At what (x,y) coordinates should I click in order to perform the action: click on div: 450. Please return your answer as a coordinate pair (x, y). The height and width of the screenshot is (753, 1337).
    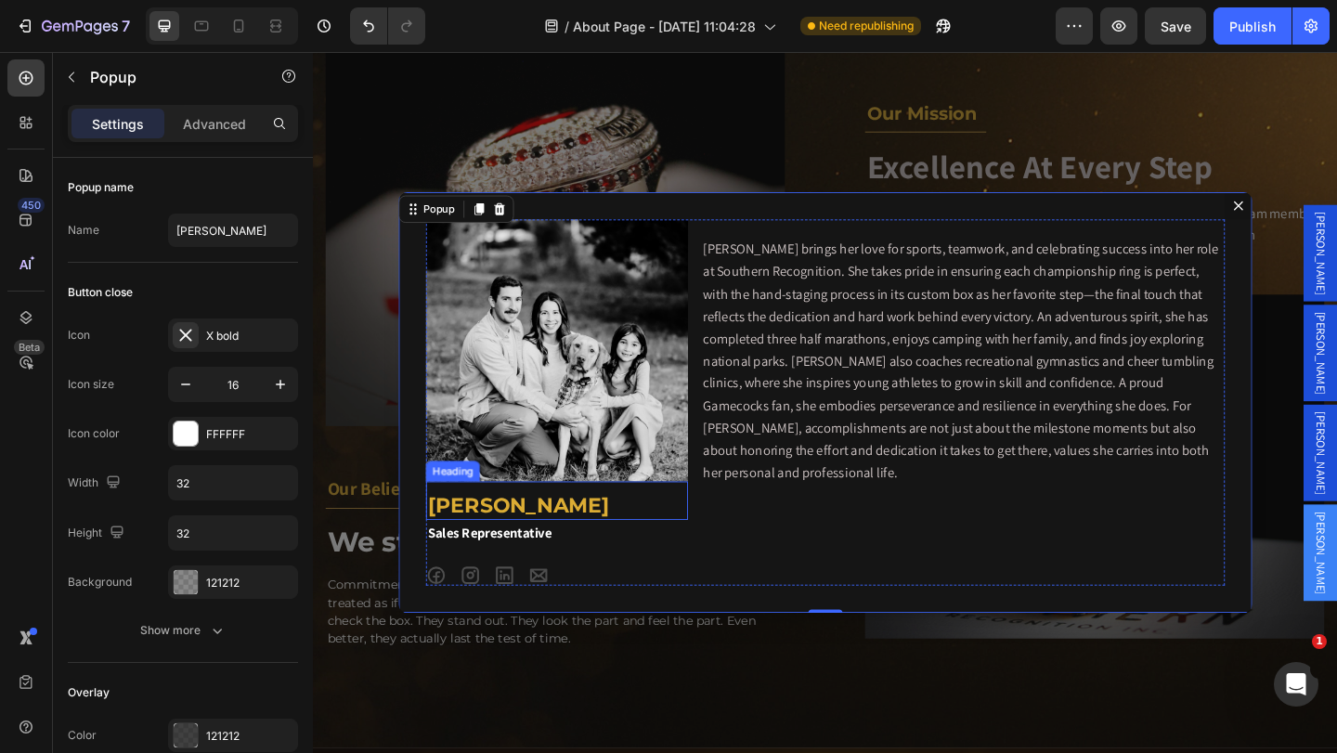
    Looking at the image, I should click on (31, 205).